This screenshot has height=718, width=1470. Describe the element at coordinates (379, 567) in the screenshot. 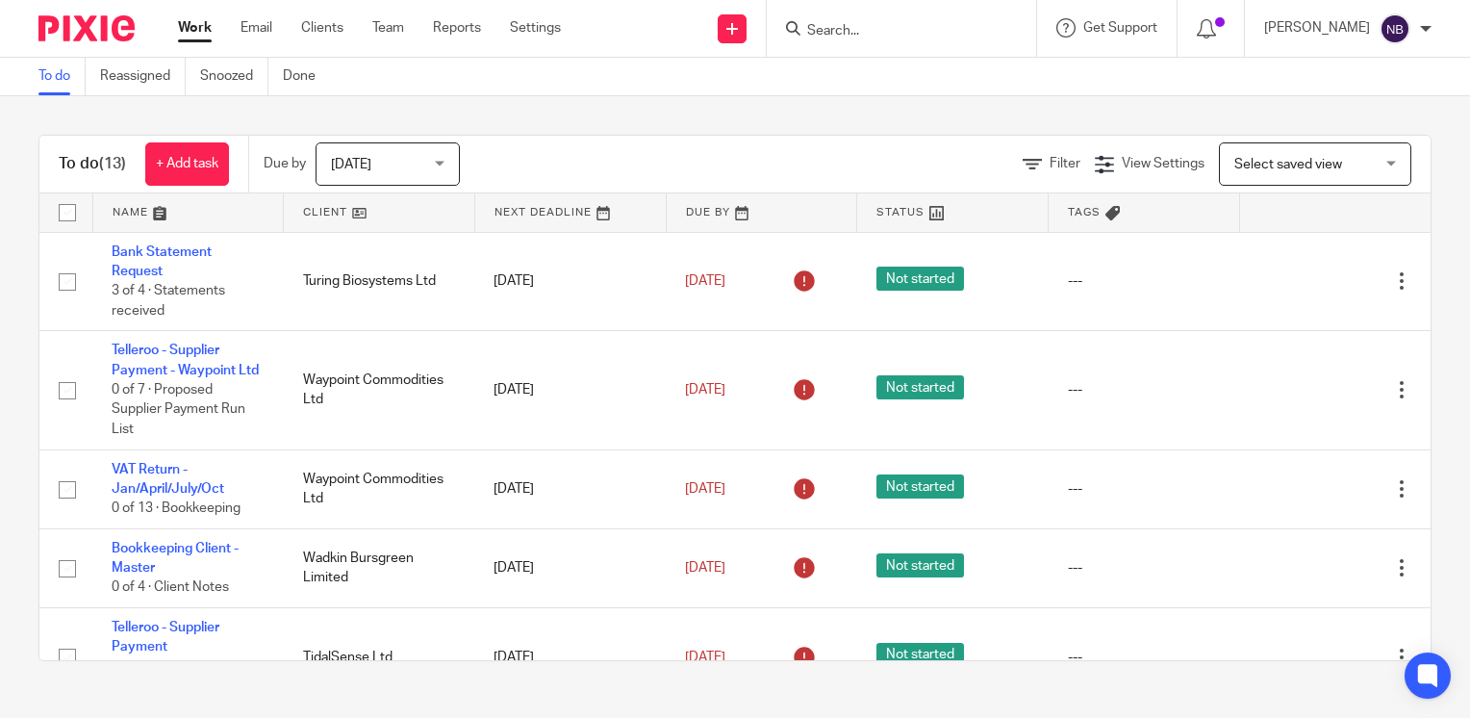

I see `td: Wadkin Bursgreen Limited` at that location.